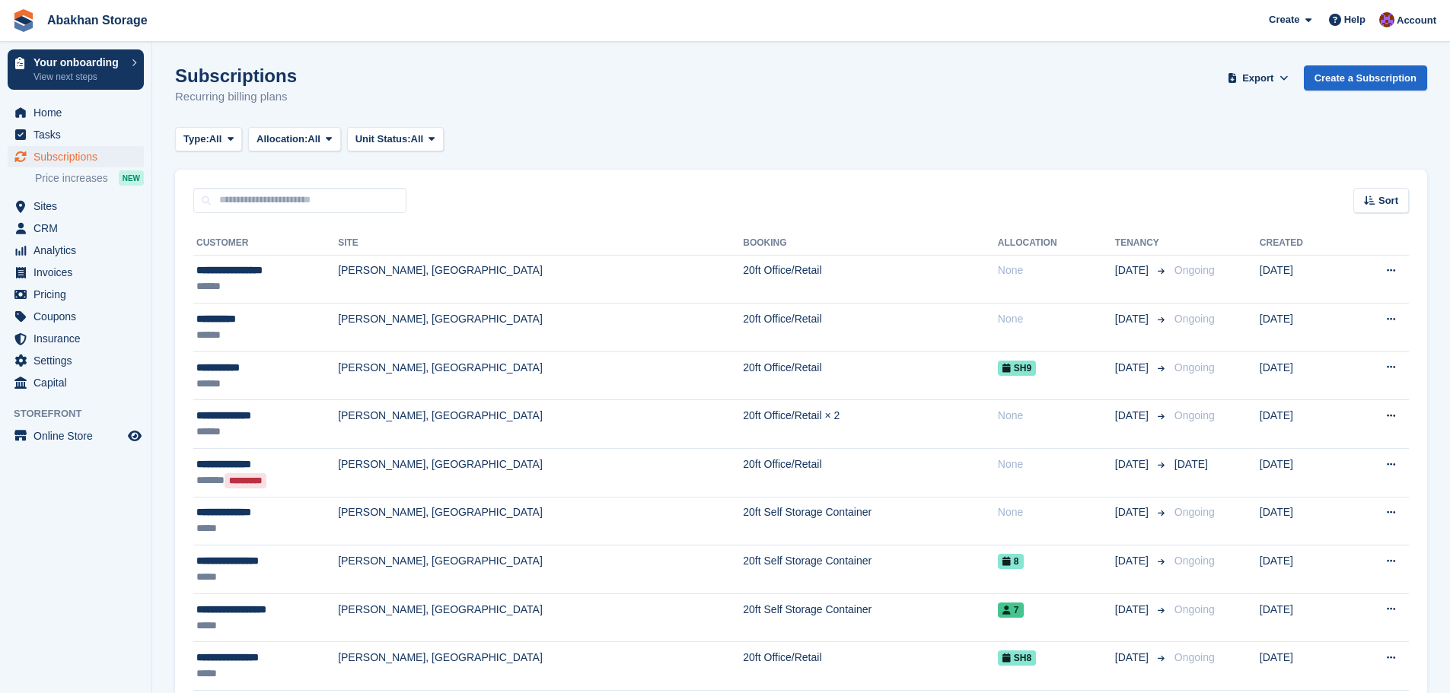  I want to click on p: Your onboarding, so click(78, 62).